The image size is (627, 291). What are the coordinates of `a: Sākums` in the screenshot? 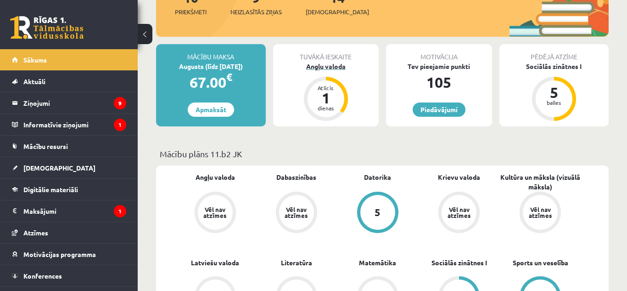 It's located at (69, 60).